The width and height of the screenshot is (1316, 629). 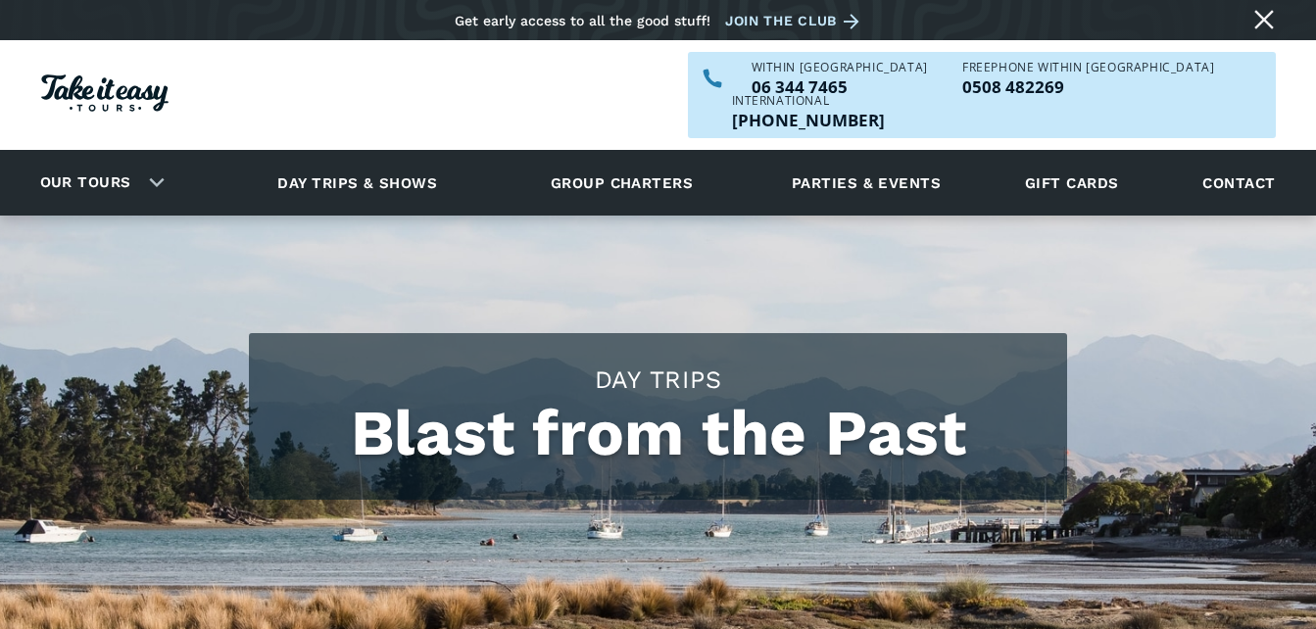 I want to click on a: Contact, so click(x=1239, y=182).